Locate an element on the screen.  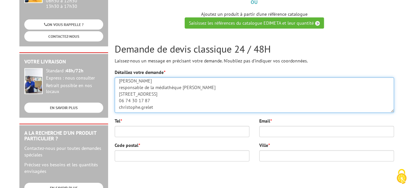
div: Standard : is located at coordinates (75, 71).